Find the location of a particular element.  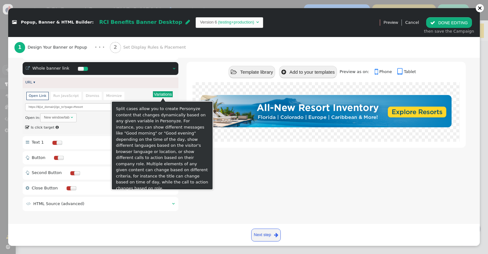

span: RCI Benefits Banner Desktop is located at coordinates (141, 22).